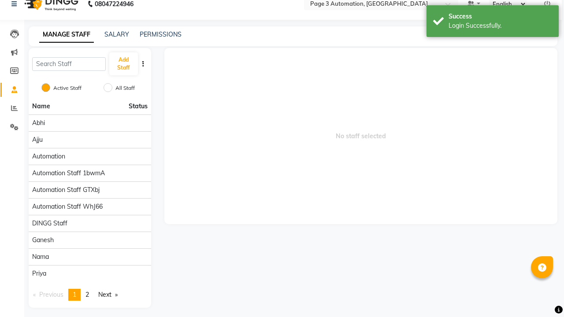  What do you see at coordinates (90, 295) in the screenshot?
I see `nav: Pagination` at bounding box center [90, 295].